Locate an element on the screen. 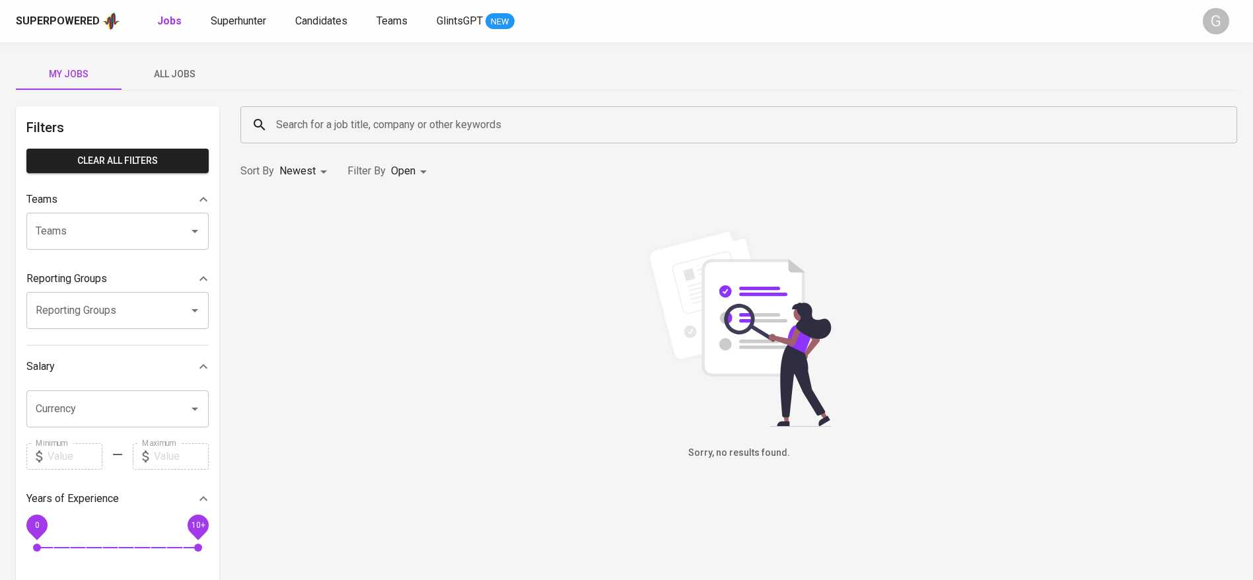  span: My Jobs is located at coordinates (69, 74).